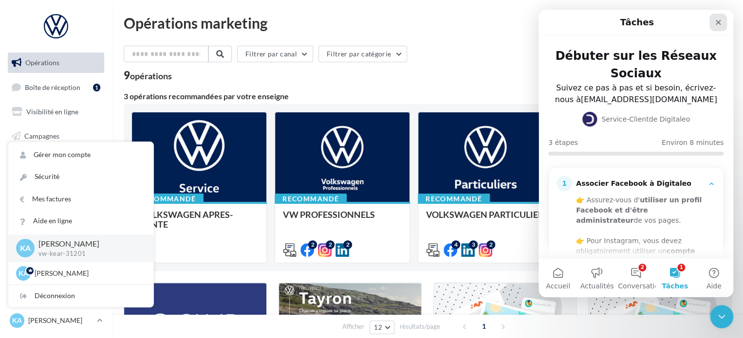 The width and height of the screenshot is (743, 338). Describe the element at coordinates (96, 88) in the screenshot. I see `div: 1` at that location.